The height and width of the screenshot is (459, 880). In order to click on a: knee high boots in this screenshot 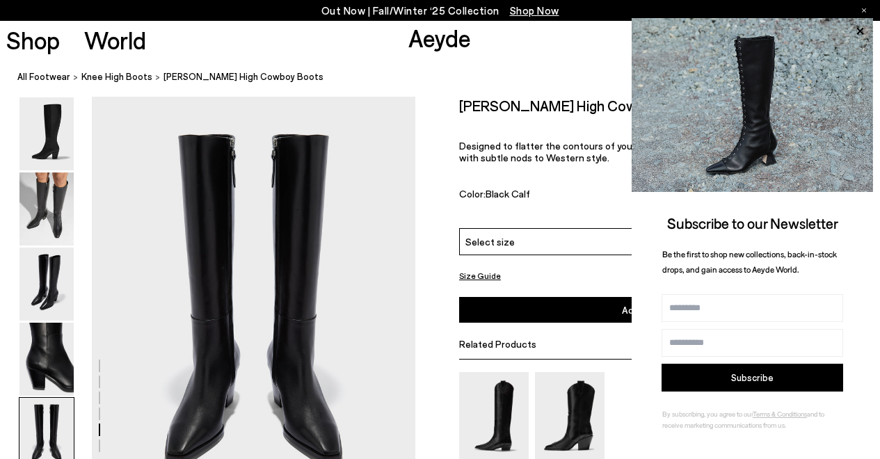, I will do `click(117, 77)`.